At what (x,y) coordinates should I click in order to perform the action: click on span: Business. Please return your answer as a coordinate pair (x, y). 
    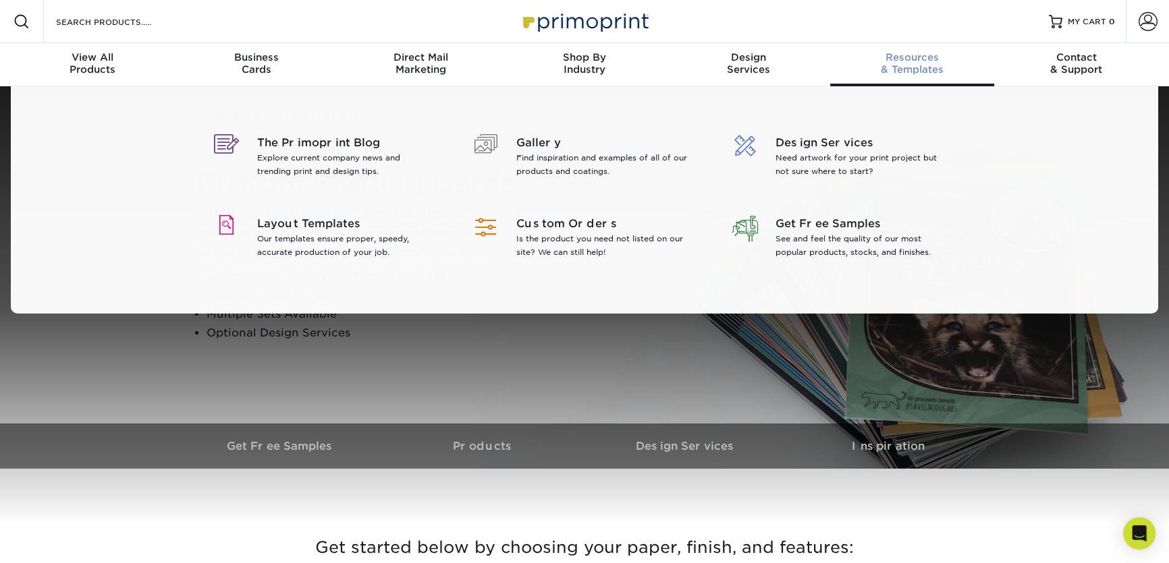
    Looking at the image, I should click on (256, 57).